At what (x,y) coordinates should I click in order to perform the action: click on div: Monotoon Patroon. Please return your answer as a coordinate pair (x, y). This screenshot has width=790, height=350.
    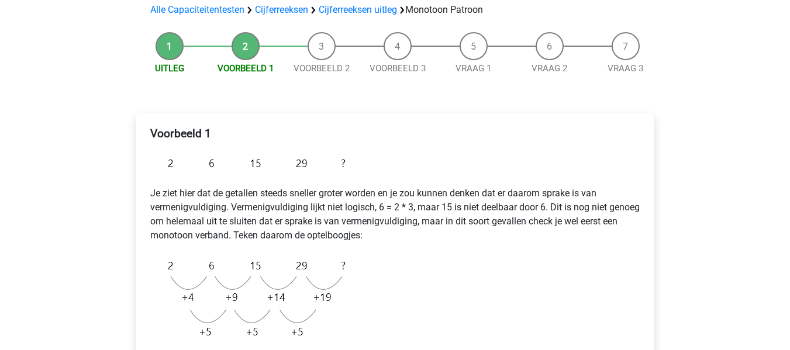
    Looking at the image, I should click on (395, 10).